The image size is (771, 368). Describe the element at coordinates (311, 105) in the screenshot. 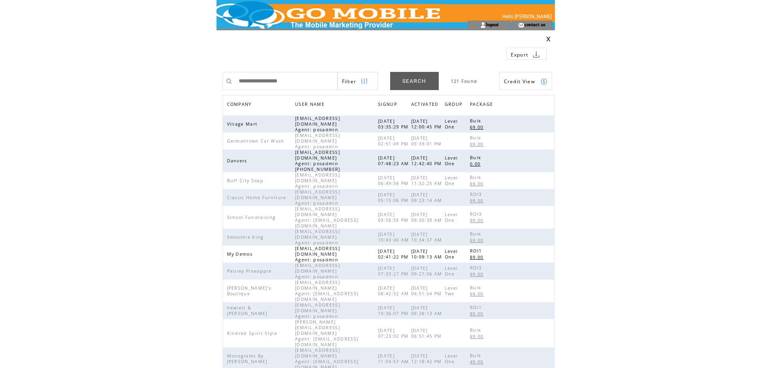

I see `span: USER NAME` at that location.